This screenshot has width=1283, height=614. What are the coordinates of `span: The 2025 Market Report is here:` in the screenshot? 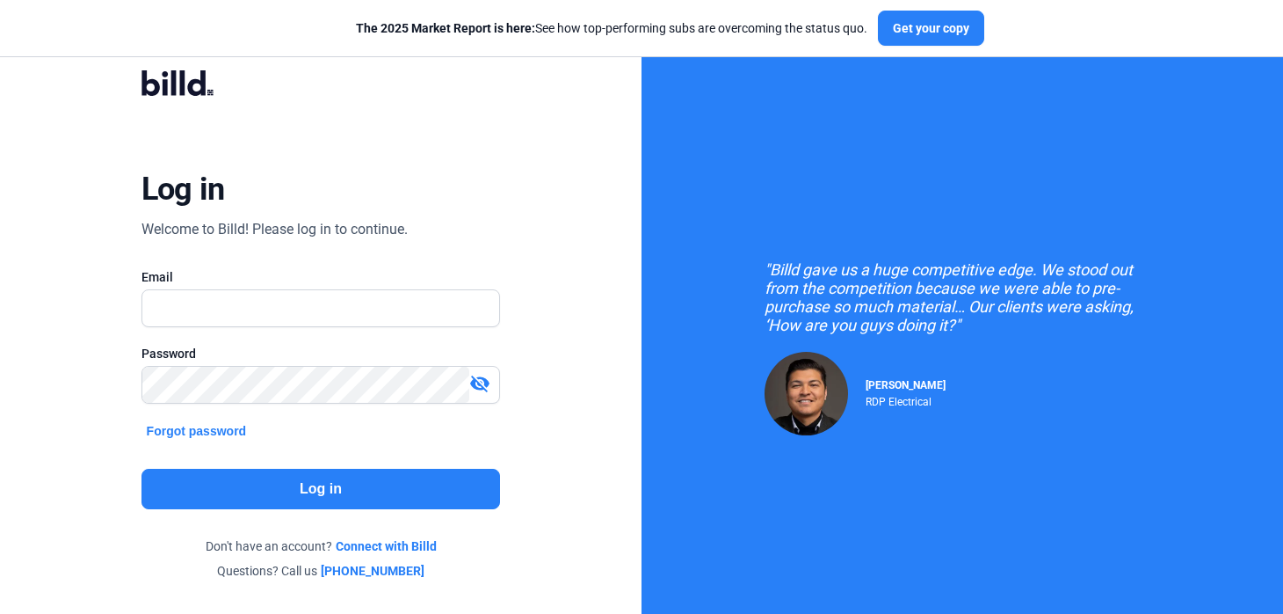 It's located at (446, 28).